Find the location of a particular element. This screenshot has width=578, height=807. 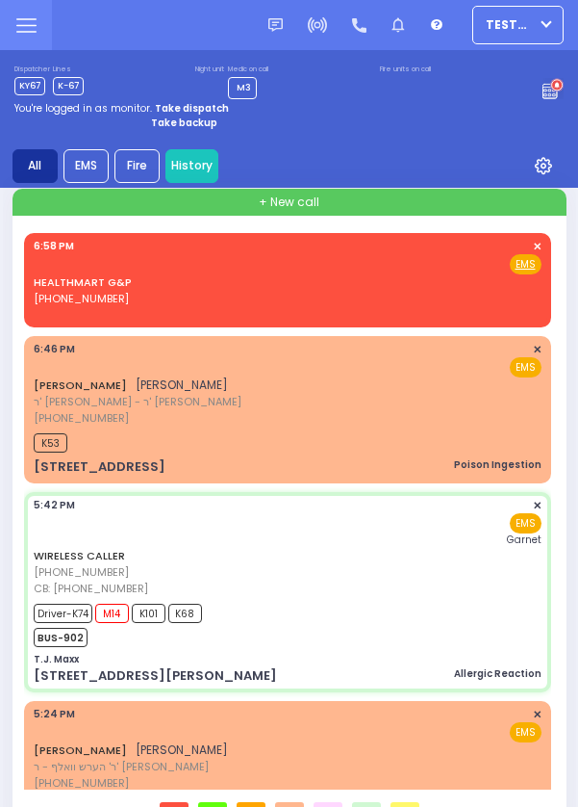

button: TestUser1 is located at coordinates (518, 25).